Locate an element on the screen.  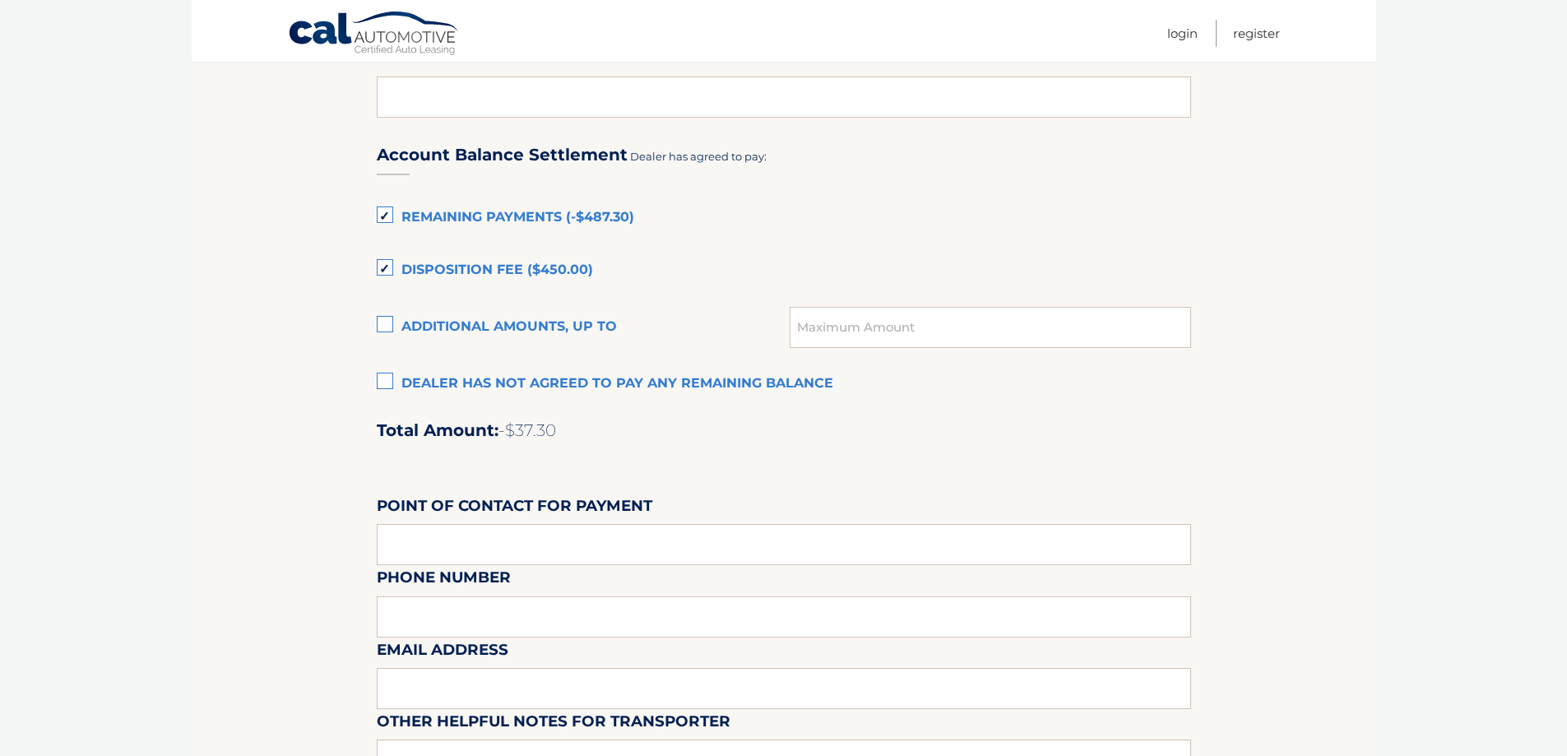
input: Maximum Amount is located at coordinates (990, 327).